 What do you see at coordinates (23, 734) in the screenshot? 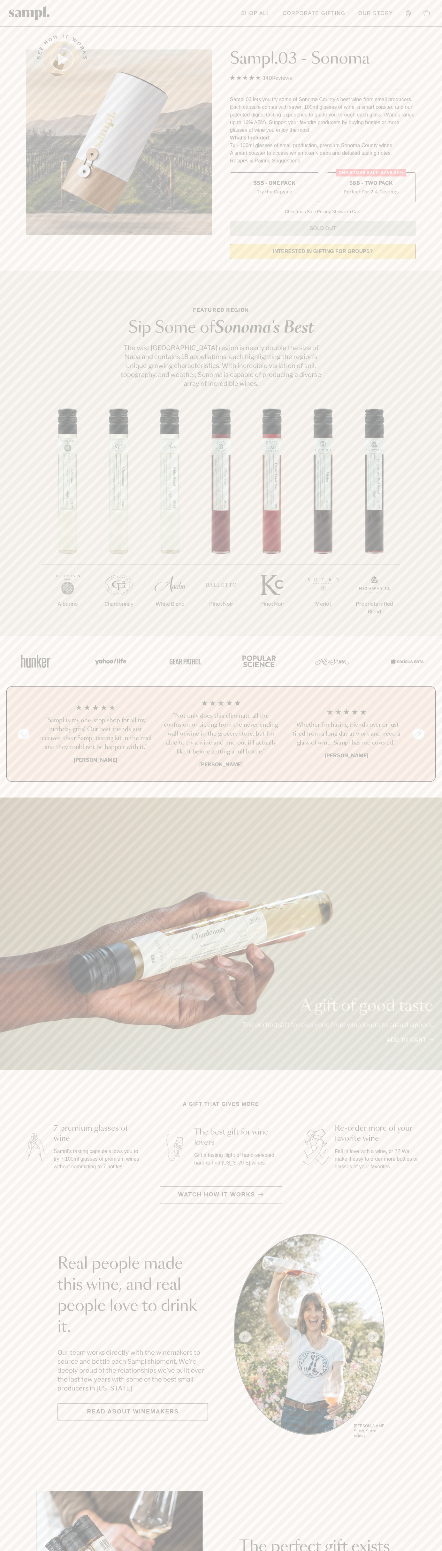
I see `button: Previous slide` at bounding box center [23, 734].